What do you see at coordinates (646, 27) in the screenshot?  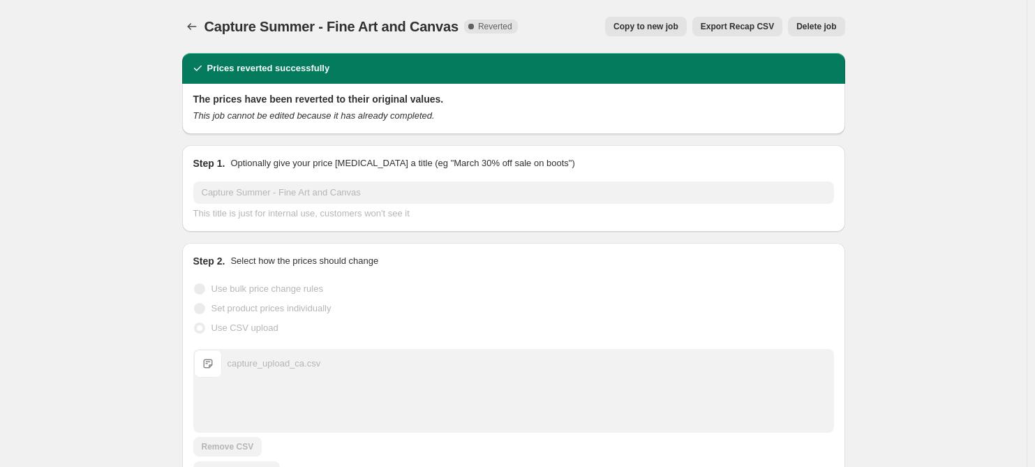 I see `span: Copy to new job` at bounding box center [646, 27].